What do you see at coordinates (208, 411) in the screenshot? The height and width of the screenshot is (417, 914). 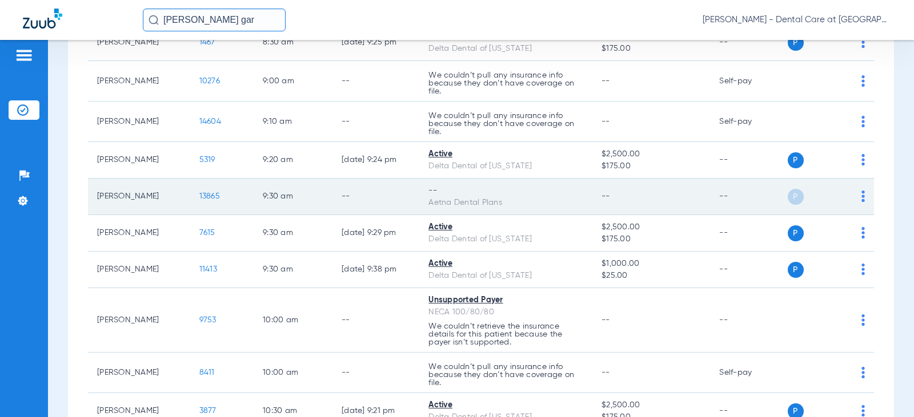 I see `span: 3877` at bounding box center [208, 411].